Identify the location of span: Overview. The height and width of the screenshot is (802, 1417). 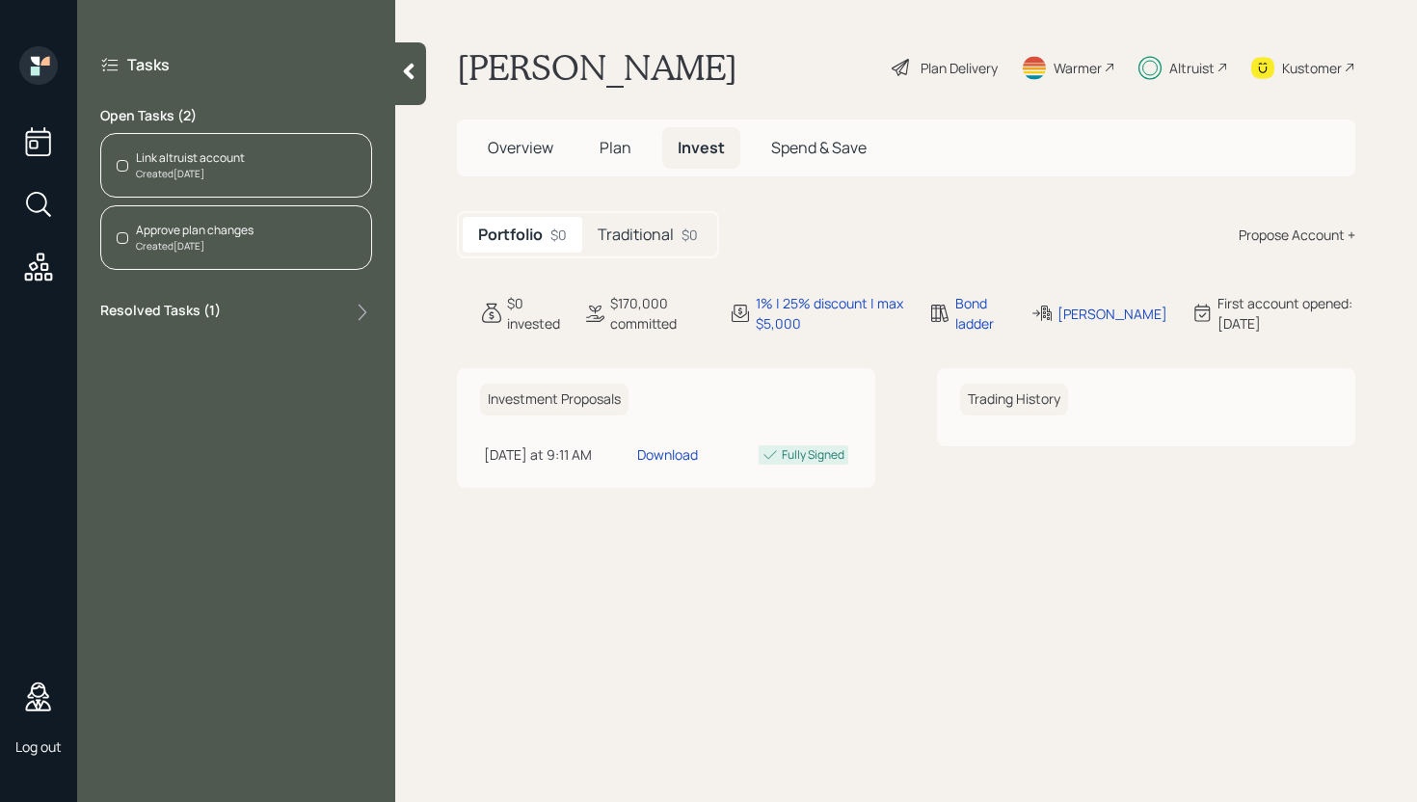
(521, 147).